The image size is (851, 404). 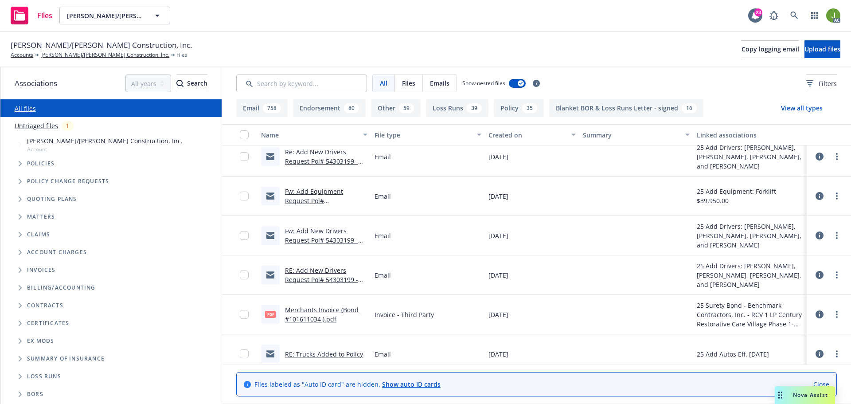 What do you see at coordinates (805, 395) in the screenshot?
I see `button: Nova Assist` at bounding box center [805, 395].